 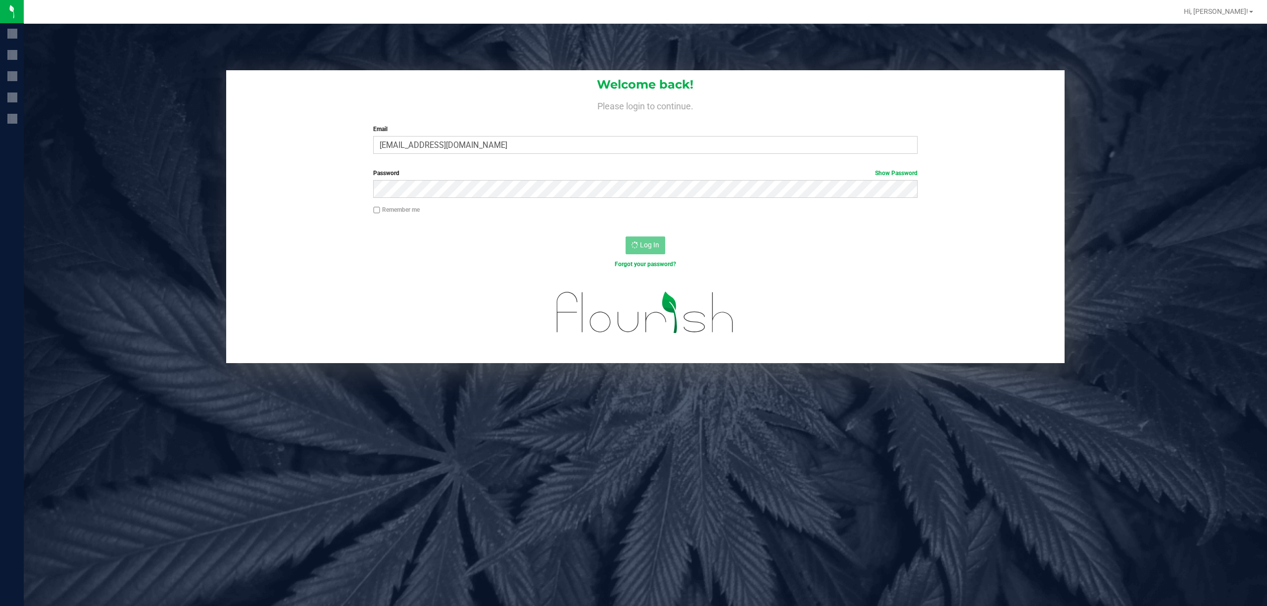 I want to click on h4: Please login to continue., so click(x=645, y=105).